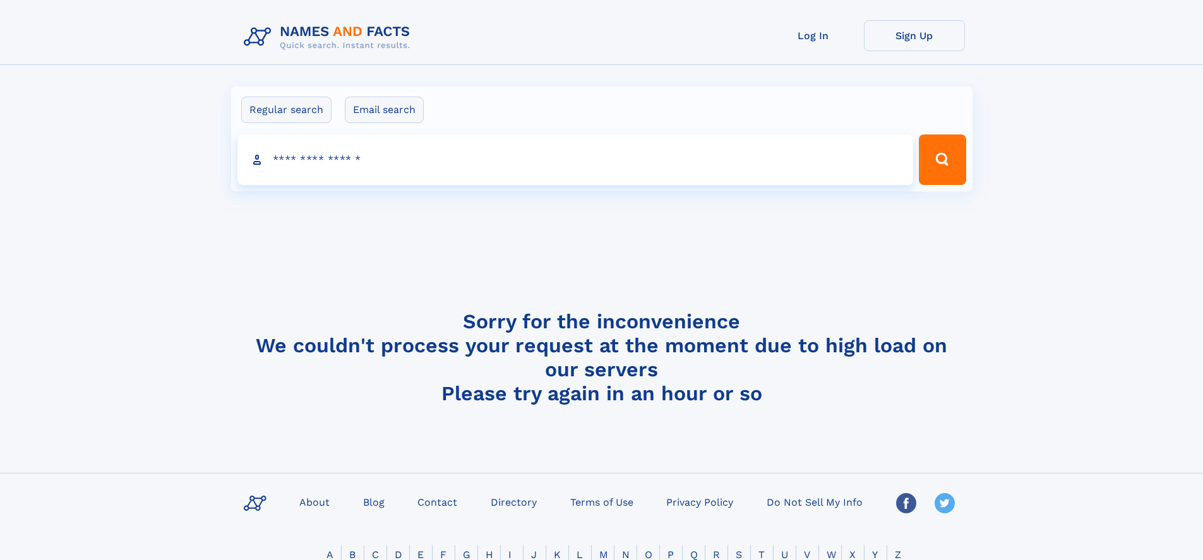 This screenshot has height=560, width=1203. What do you see at coordinates (374, 502) in the screenshot?
I see `a: Blog` at bounding box center [374, 502].